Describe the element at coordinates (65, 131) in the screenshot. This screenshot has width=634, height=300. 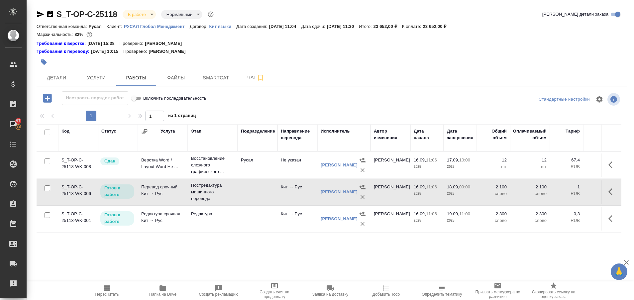
I see `div: Код` at that location.